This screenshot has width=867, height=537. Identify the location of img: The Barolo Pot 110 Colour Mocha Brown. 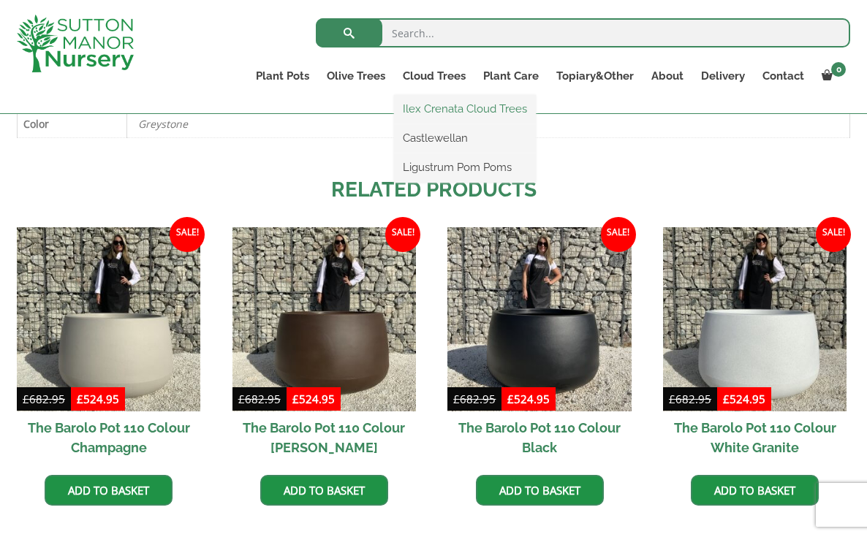
(324, 319).